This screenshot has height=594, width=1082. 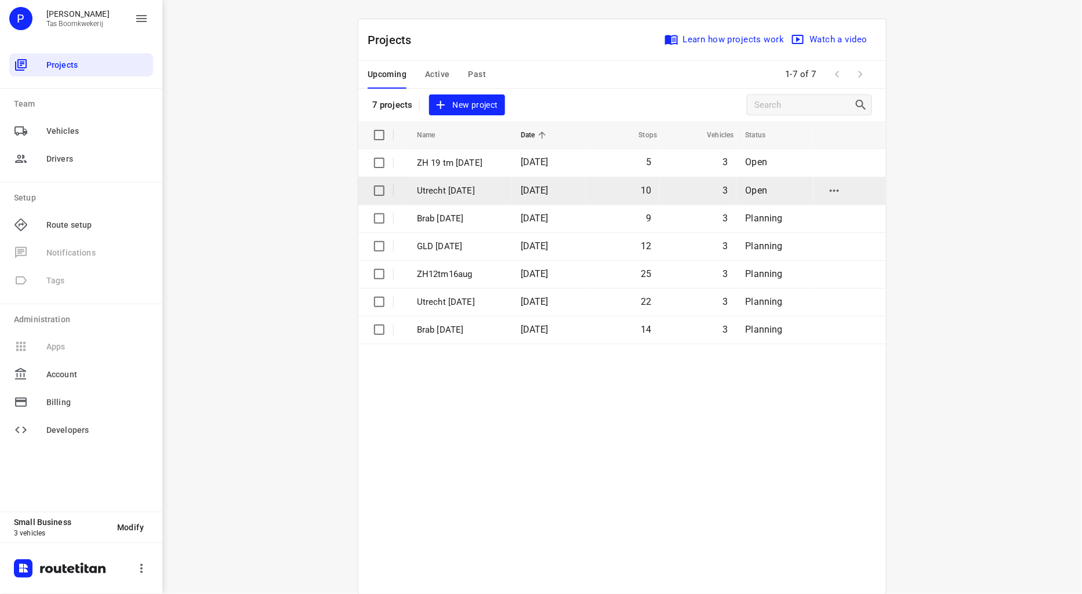 I want to click on span: Account, so click(x=97, y=375).